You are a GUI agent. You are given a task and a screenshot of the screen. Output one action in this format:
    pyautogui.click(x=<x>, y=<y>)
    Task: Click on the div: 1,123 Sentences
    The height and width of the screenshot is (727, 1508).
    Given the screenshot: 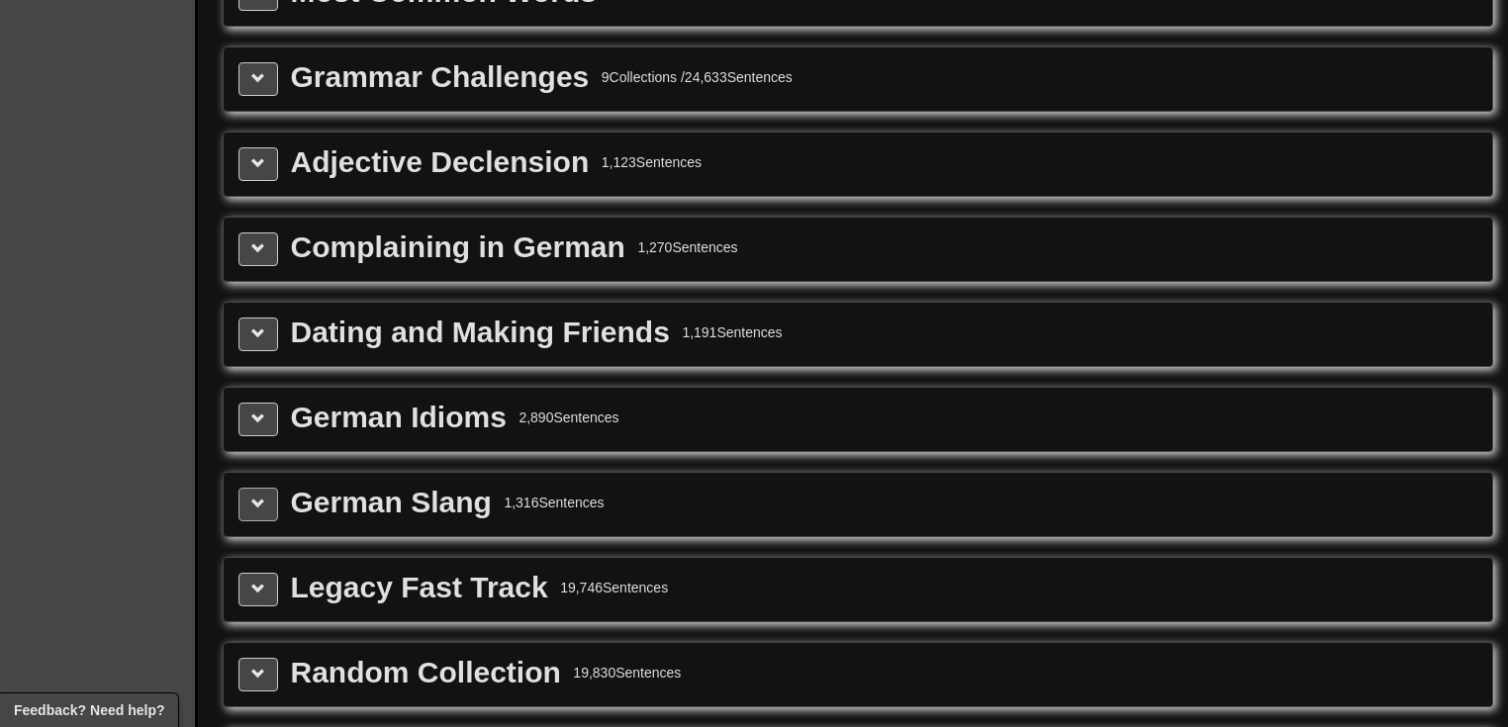 What is the action you would take?
    pyautogui.click(x=651, y=162)
    